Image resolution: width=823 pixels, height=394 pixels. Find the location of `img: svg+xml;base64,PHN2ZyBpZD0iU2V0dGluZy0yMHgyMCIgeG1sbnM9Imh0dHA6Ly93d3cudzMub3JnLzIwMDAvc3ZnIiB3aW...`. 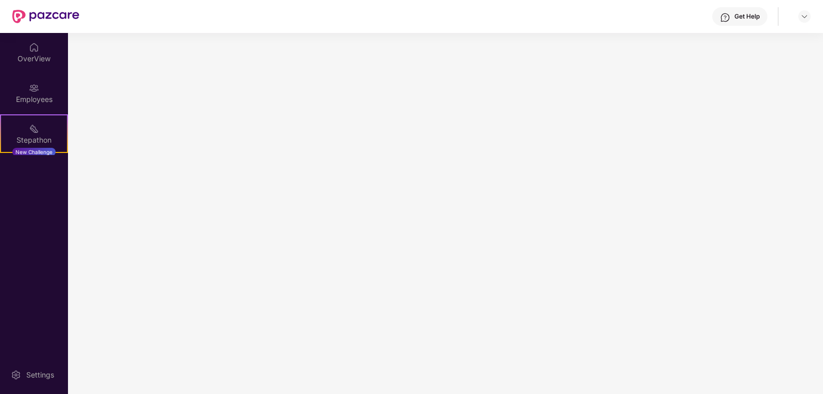

img: svg+xml;base64,PHN2ZyBpZD0iU2V0dGluZy0yMHgyMCIgeG1sbnM9Imh0dHA6Ly93d3cudzMub3JnLzIwMDAvc3ZnIiB3aW... is located at coordinates (16, 375).